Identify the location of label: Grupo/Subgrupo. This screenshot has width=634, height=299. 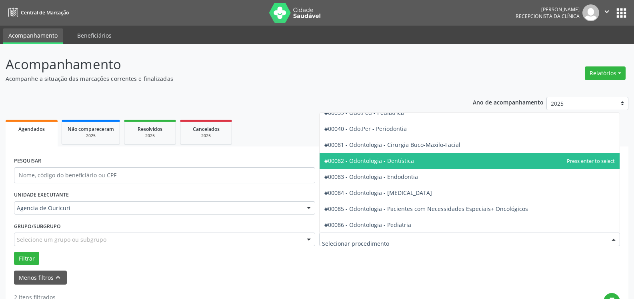
(37, 226).